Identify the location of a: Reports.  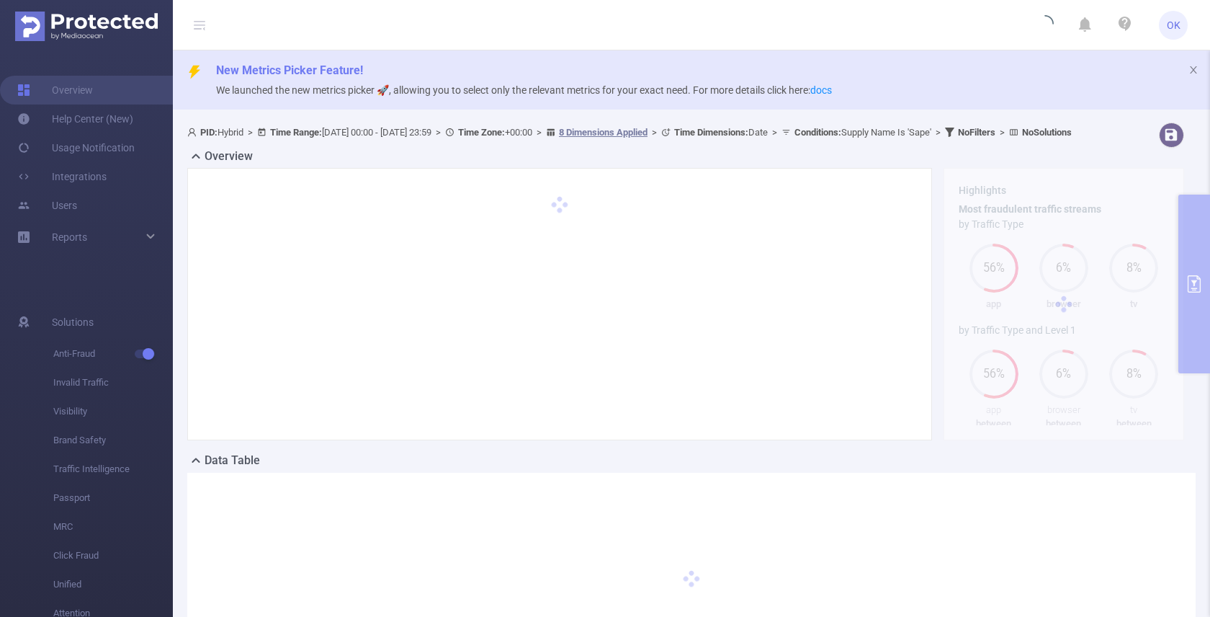
(69, 237).